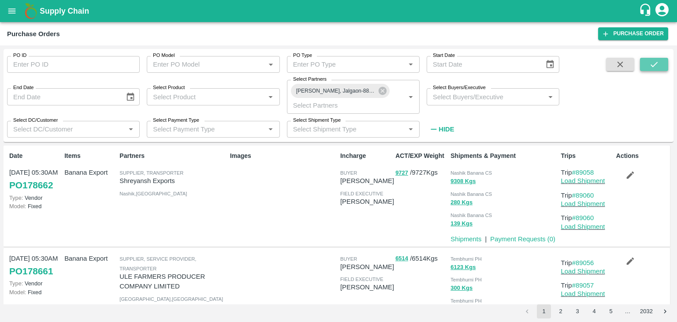  I want to click on label: Select DC/Customer, so click(35, 120).